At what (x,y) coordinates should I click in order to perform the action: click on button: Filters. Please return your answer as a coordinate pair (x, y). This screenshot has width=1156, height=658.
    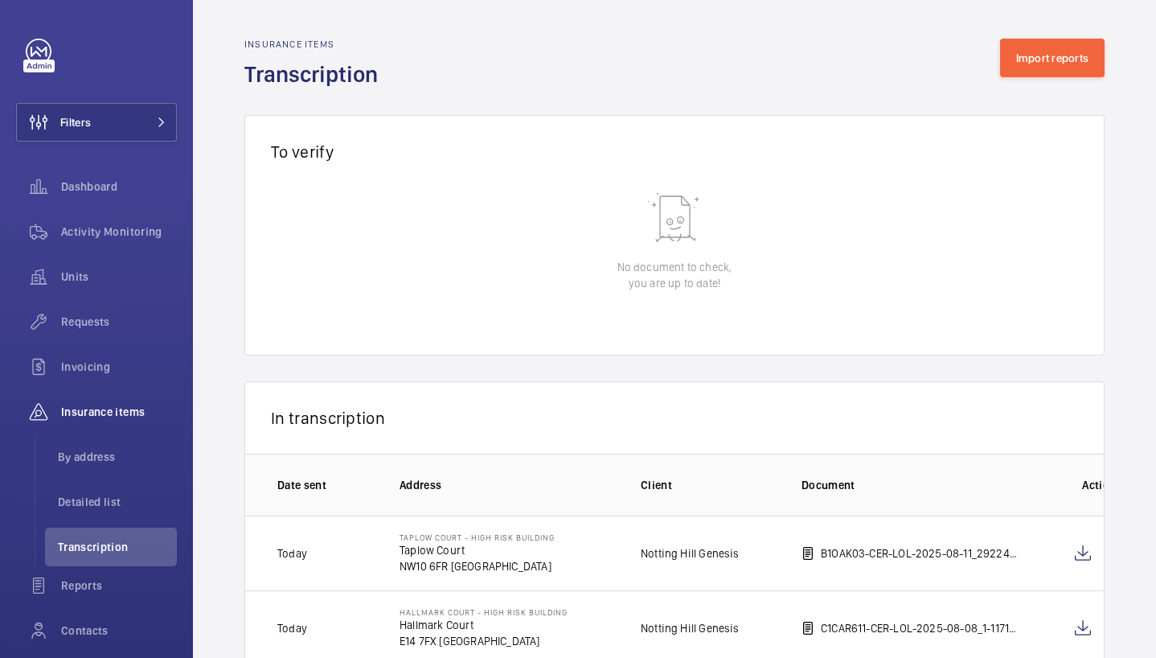
    Looking at the image, I should click on (96, 122).